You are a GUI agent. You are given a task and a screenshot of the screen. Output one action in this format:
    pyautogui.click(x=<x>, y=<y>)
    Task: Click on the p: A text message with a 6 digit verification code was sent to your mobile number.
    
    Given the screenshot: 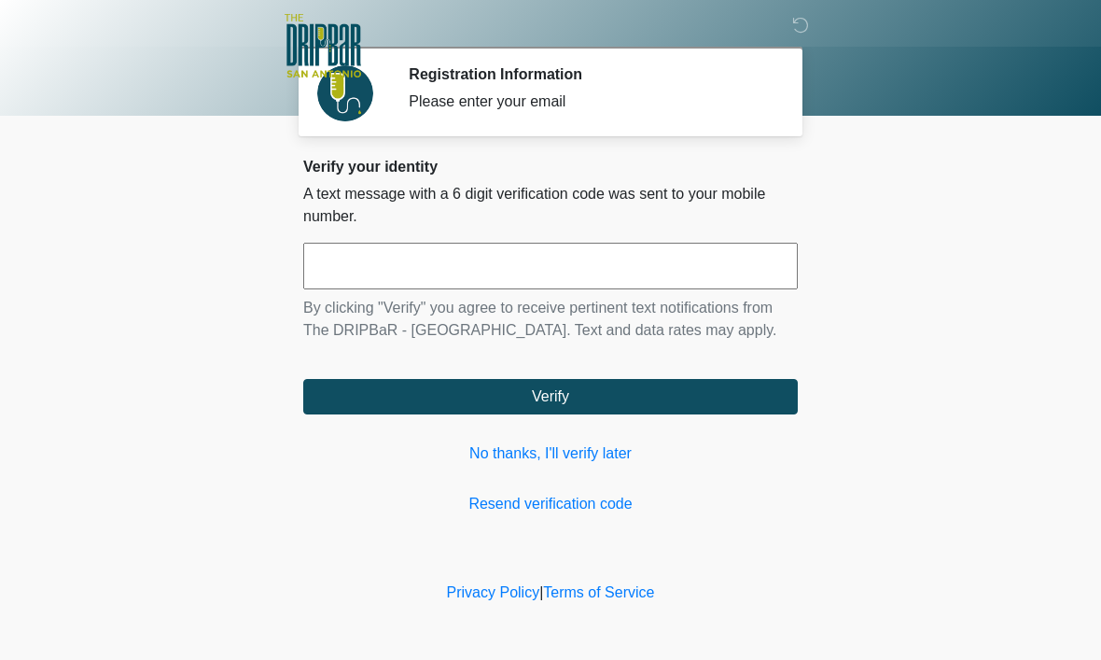 What is the action you would take?
    pyautogui.click(x=550, y=205)
    